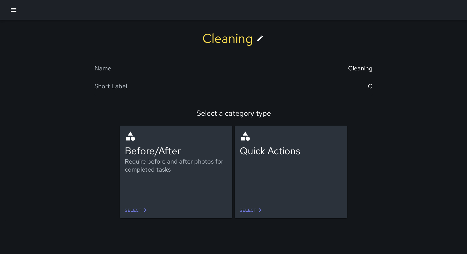 The width and height of the screenshot is (467, 254). I want to click on div: Quick Actions, so click(291, 151).